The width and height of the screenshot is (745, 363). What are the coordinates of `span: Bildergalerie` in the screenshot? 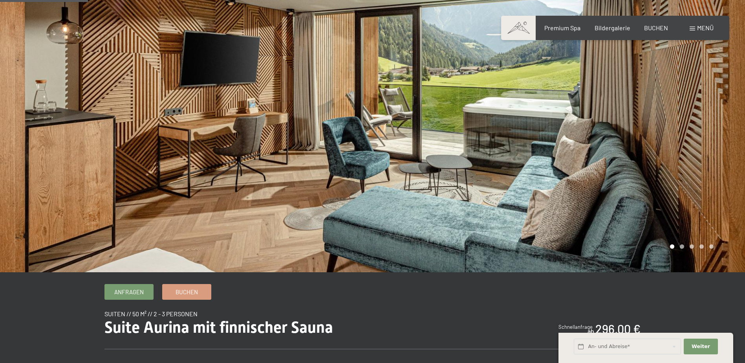 It's located at (613, 28).